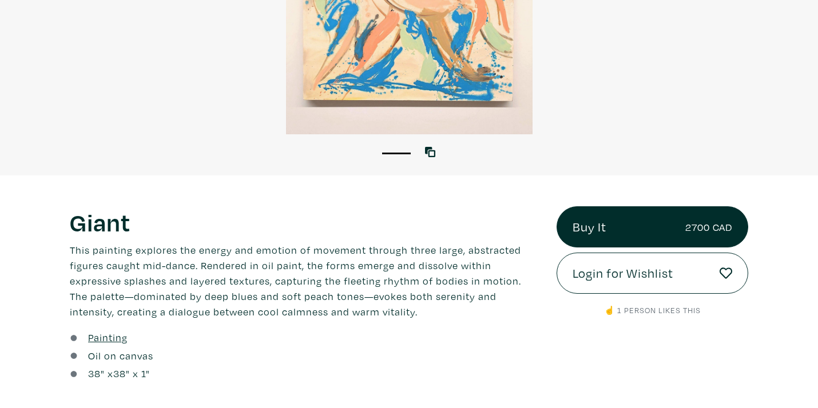 Image resolution: width=818 pixels, height=408 pixels. I want to click on a: Painting, so click(108, 338).